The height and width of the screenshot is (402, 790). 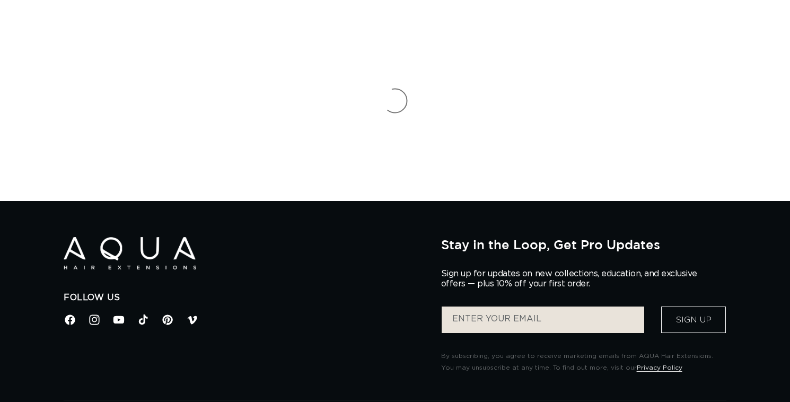 I want to click on h2: Follow Us, so click(x=244, y=297).